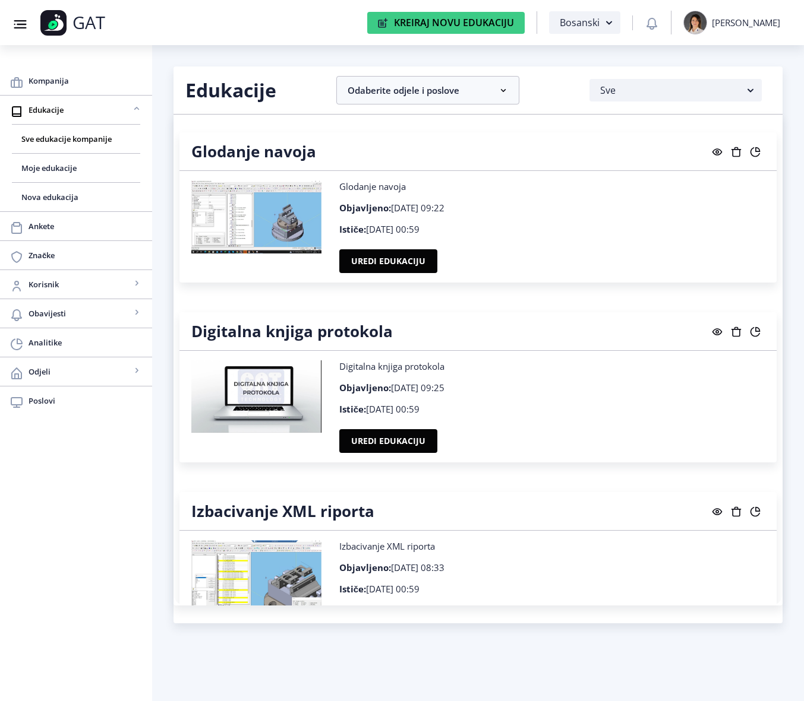  I want to click on span: Značke, so click(86, 255).